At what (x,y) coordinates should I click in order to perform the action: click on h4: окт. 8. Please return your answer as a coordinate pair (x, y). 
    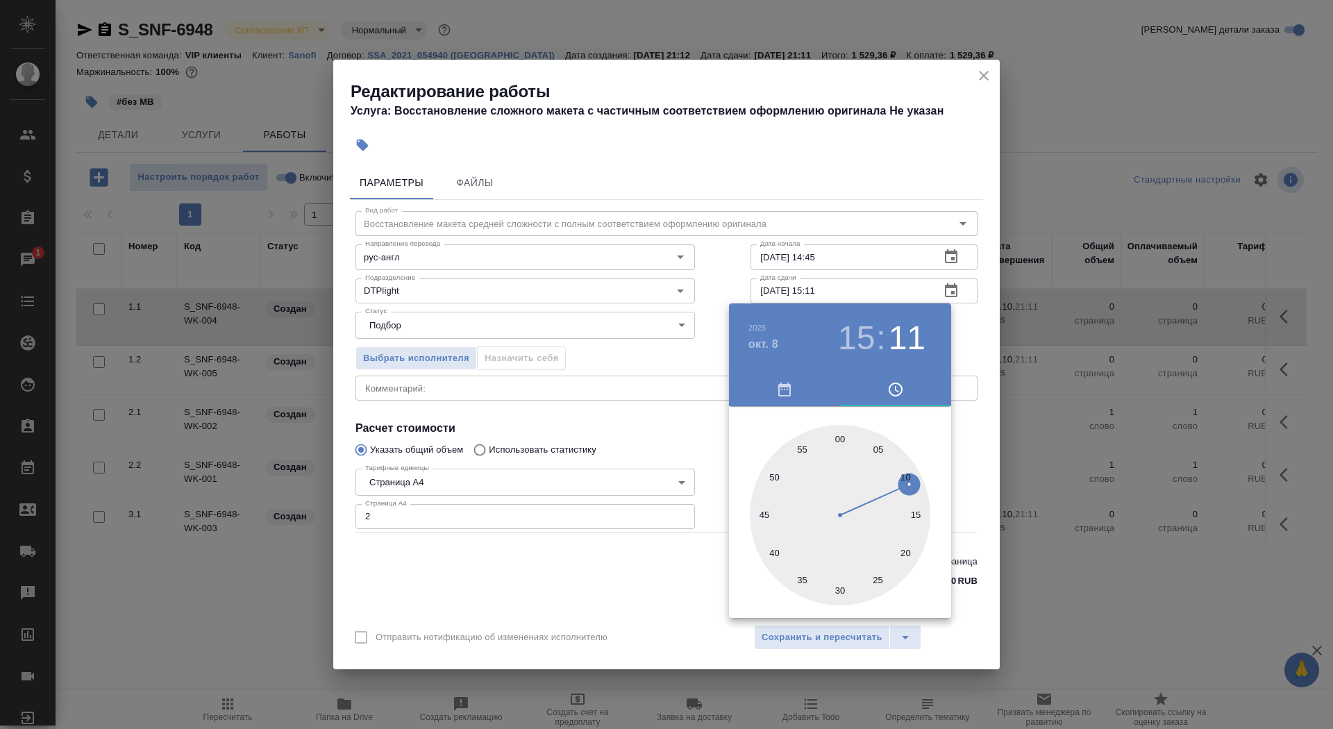
    Looking at the image, I should click on (763, 344).